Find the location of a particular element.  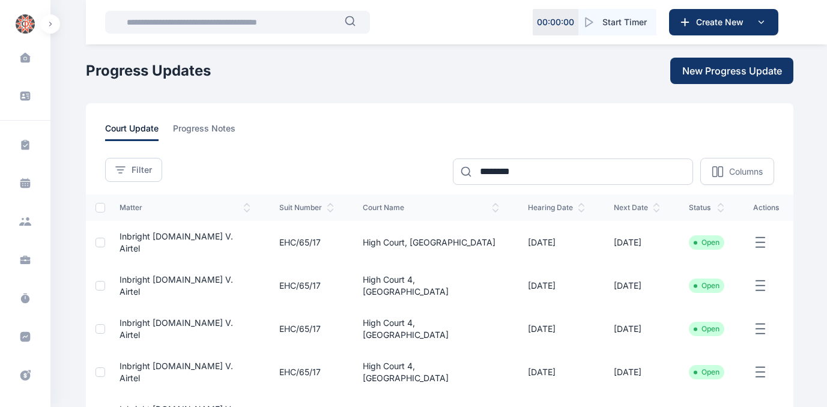

span: matter is located at coordinates (185, 208).